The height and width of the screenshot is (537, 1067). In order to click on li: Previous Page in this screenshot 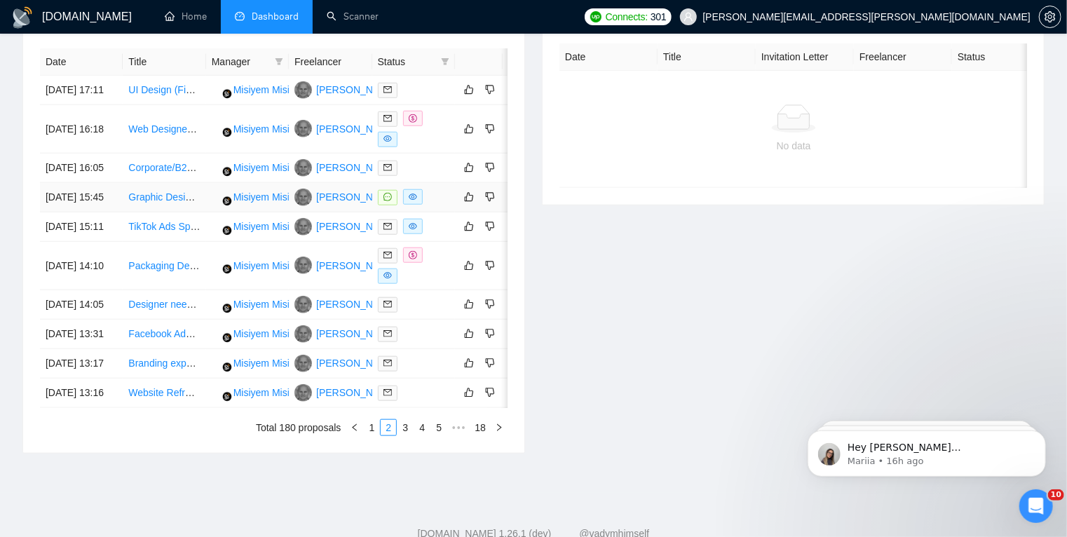, I will do `click(355, 428)`.